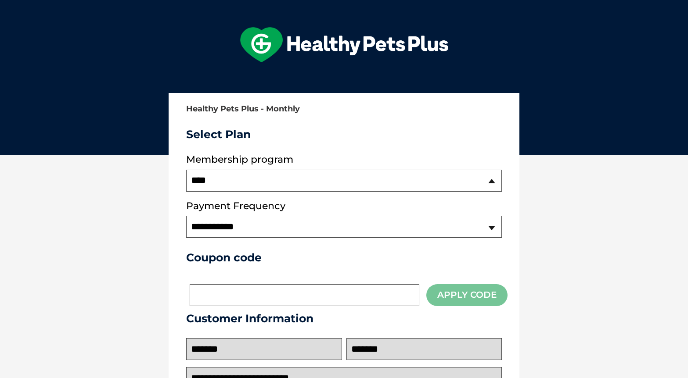  What do you see at coordinates (467, 295) in the screenshot?
I see `button: Apply Code` at bounding box center [467, 295].